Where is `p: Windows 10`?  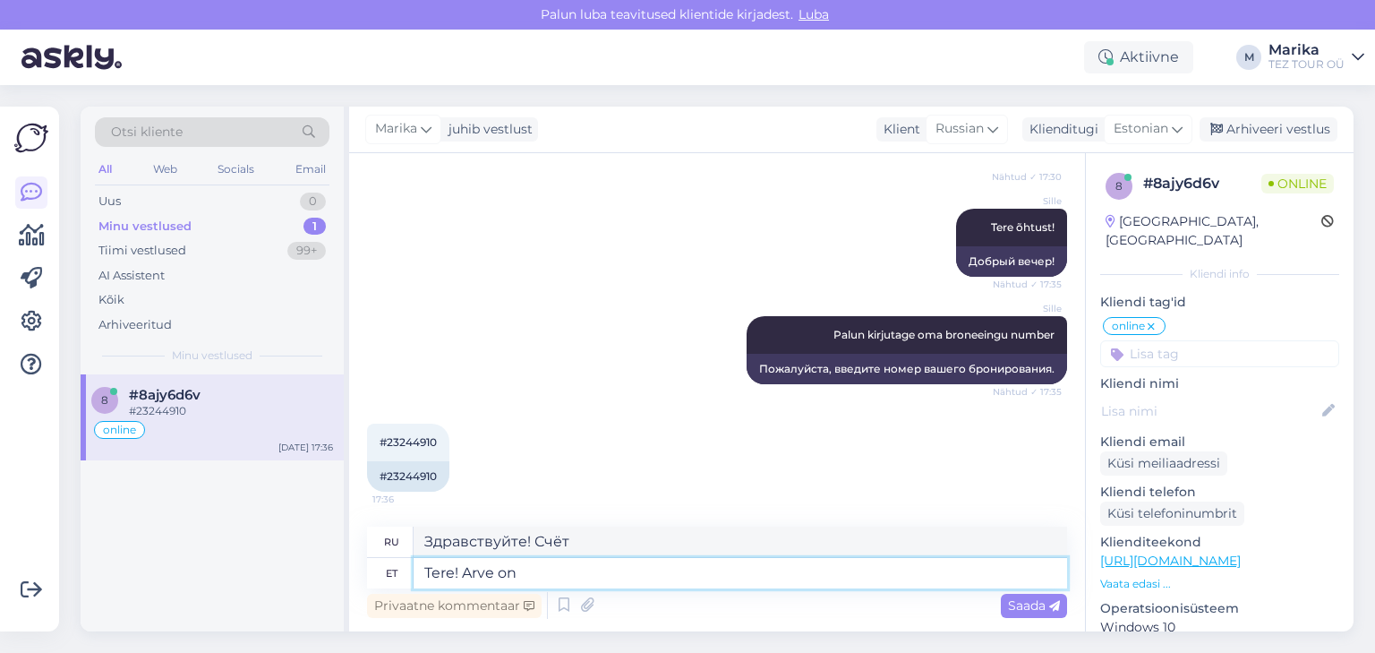
p: Windows 10 is located at coordinates (1220, 627).